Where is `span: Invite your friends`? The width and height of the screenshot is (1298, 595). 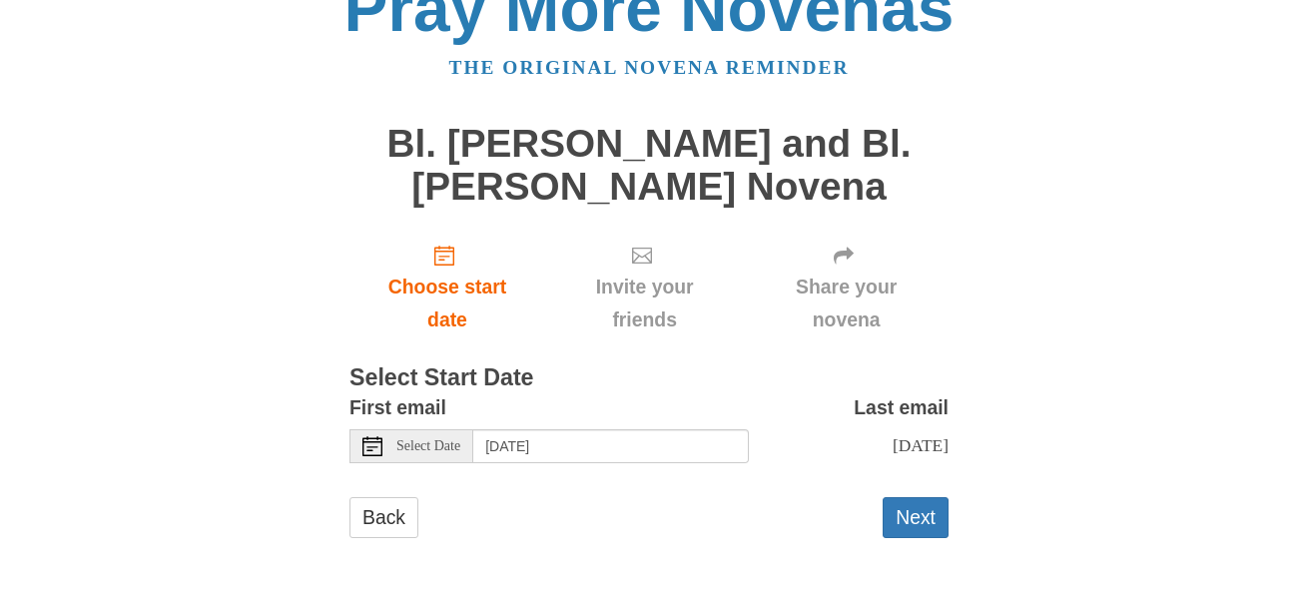 span: Invite your friends is located at coordinates (644, 304).